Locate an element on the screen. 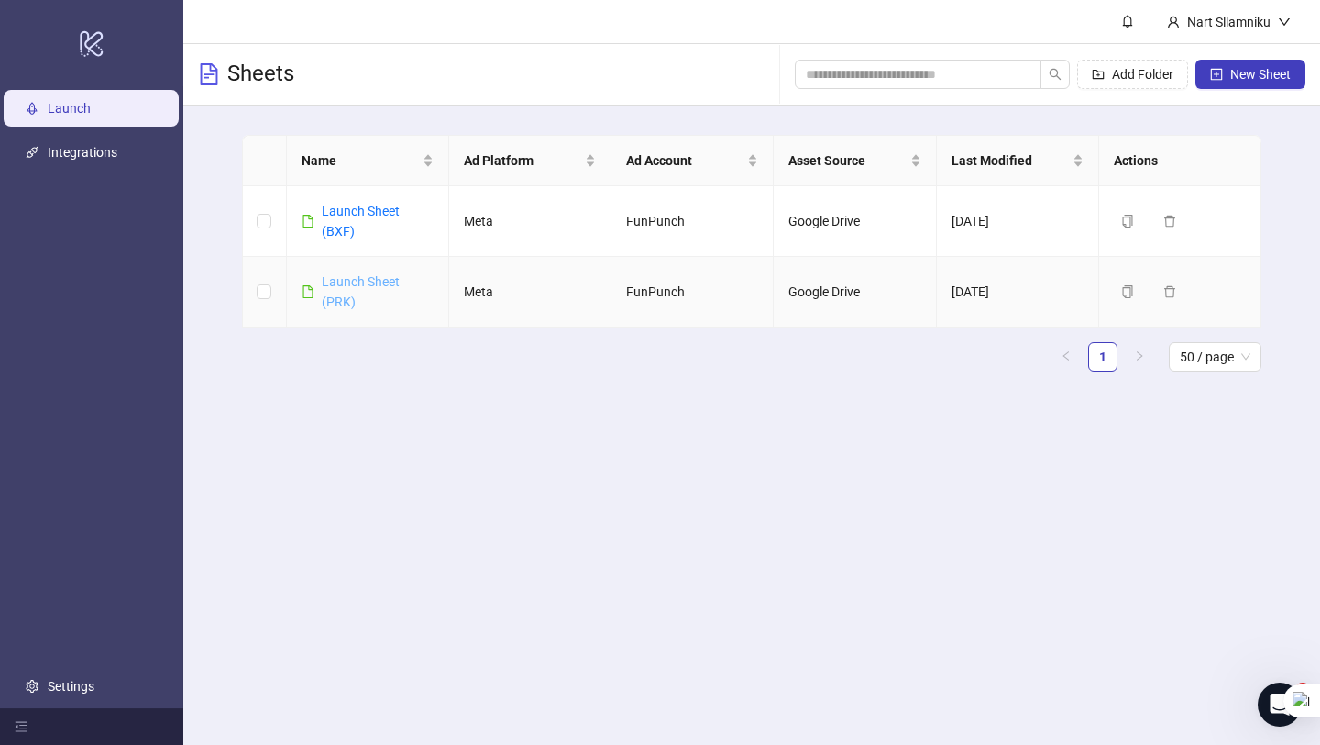  th: Actions is located at coordinates (1180, 160).